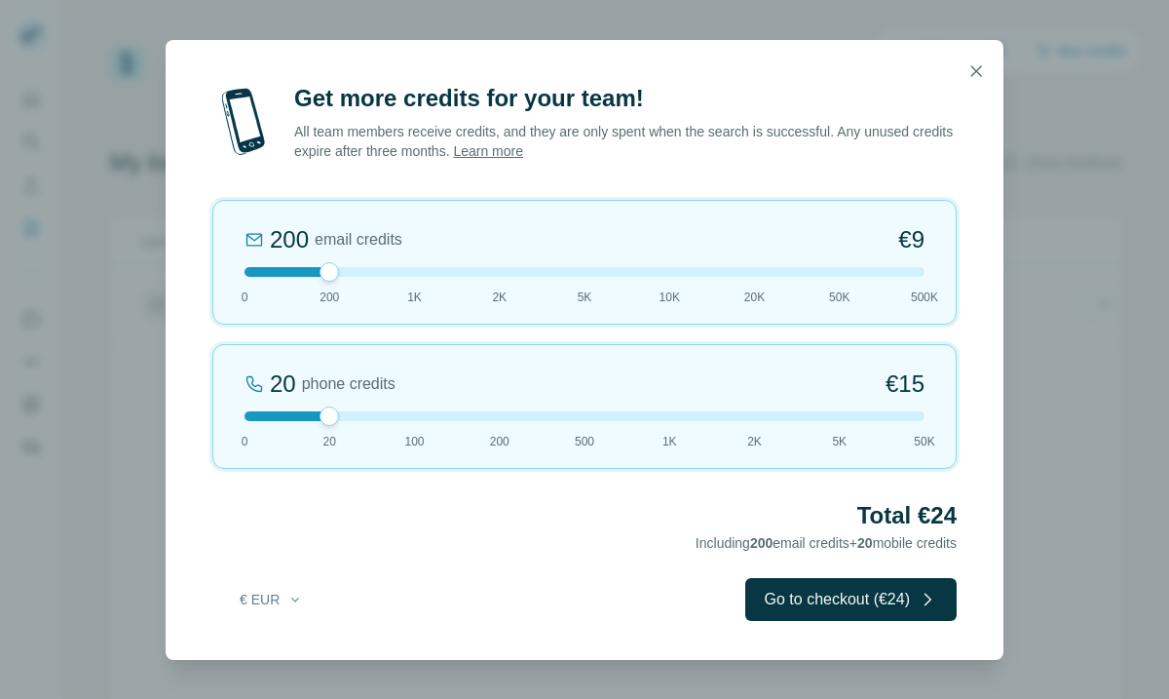 This screenshot has width=1169, height=699. Describe the element at coordinates (585, 441) in the screenshot. I see `span: 500` at that location.